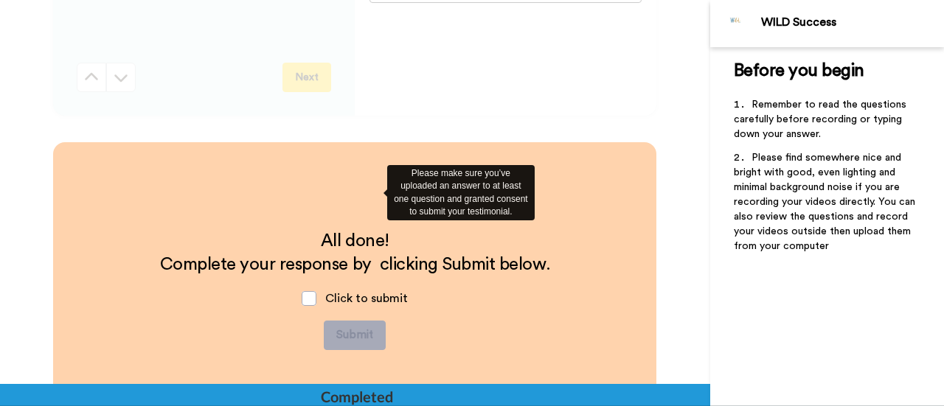 This screenshot has height=406, width=944. I want to click on div: Please make sure you’ve uploaded an answer to at least one question and granted consent to submit..., so click(461, 192).